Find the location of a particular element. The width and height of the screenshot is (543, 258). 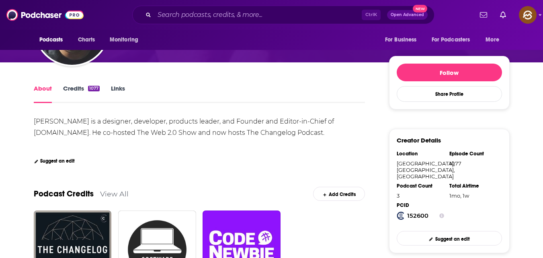

a: Credits1077 is located at coordinates (81, 94).